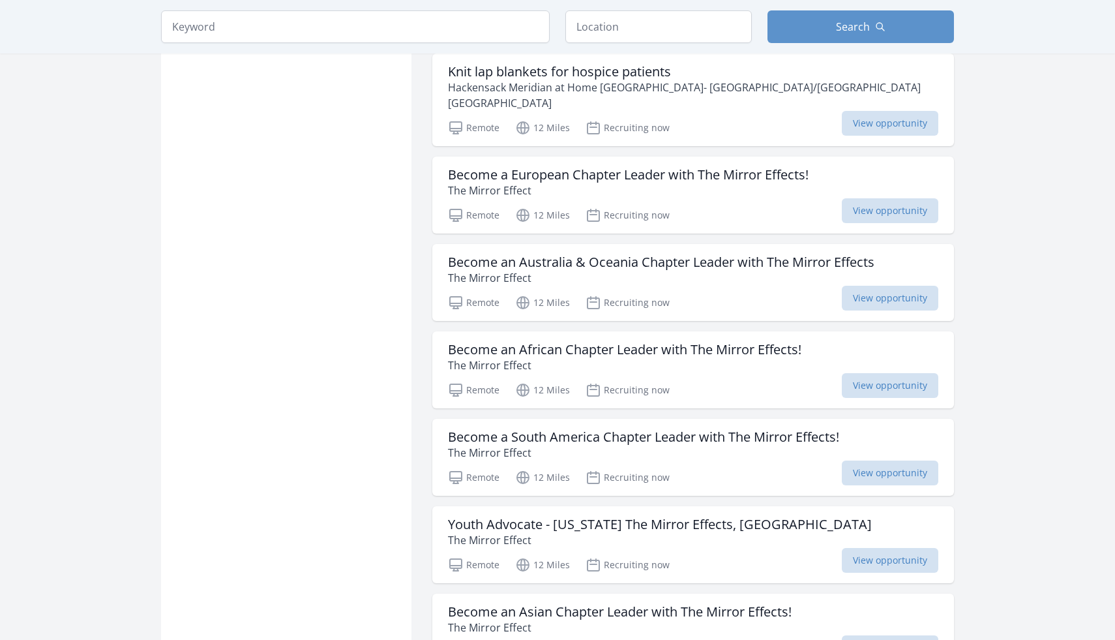 The image size is (1115, 640). What do you see at coordinates (693, 457) in the screenshot?
I see `a: Become a South America Chapter Leader with The Mirror Effects! The Mirror Effect Remote 12 Miles ...` at bounding box center [693, 457].